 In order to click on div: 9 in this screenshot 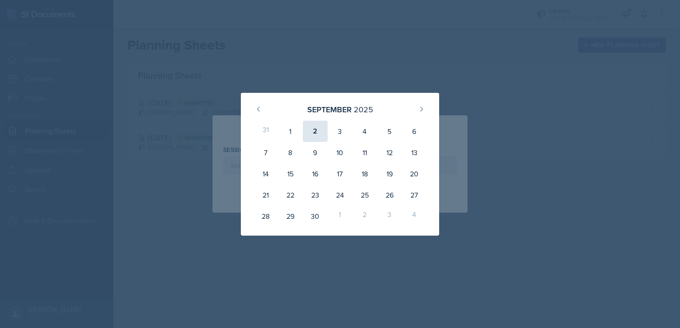, I will do `click(315, 153)`.